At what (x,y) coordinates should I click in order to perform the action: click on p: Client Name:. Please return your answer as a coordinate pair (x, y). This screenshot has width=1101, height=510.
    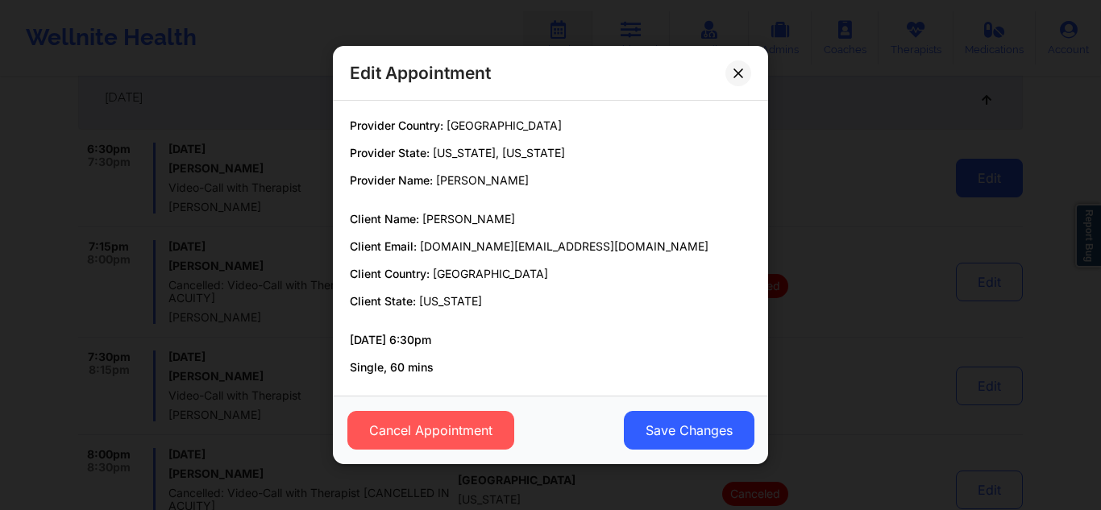
    Looking at the image, I should click on (551, 219).